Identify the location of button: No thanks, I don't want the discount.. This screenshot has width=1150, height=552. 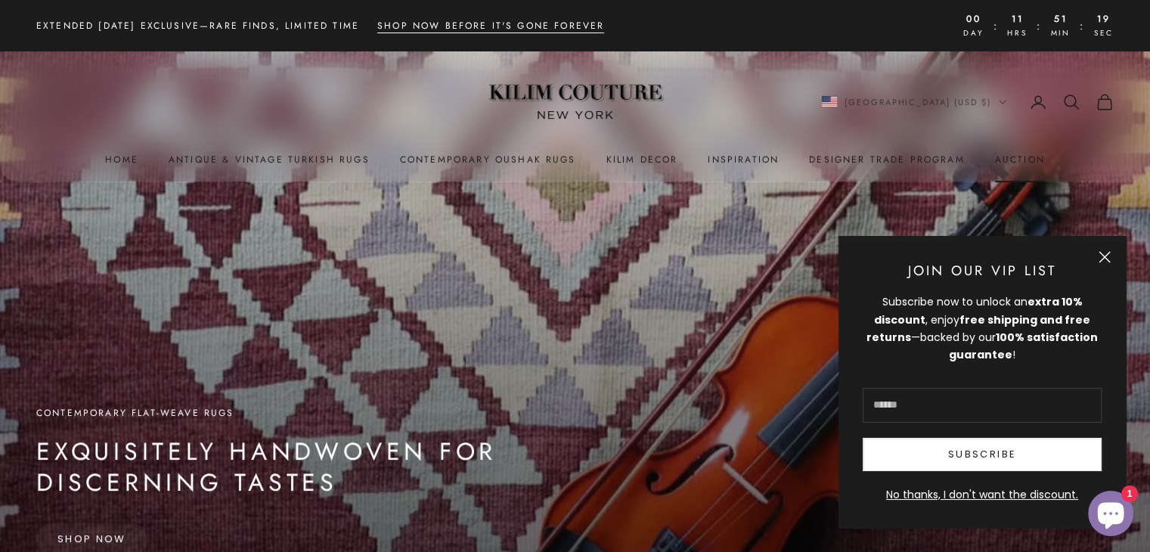
(982, 495).